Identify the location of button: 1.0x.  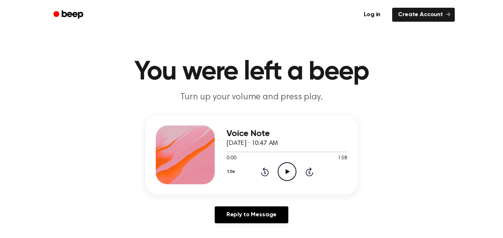
(232, 172).